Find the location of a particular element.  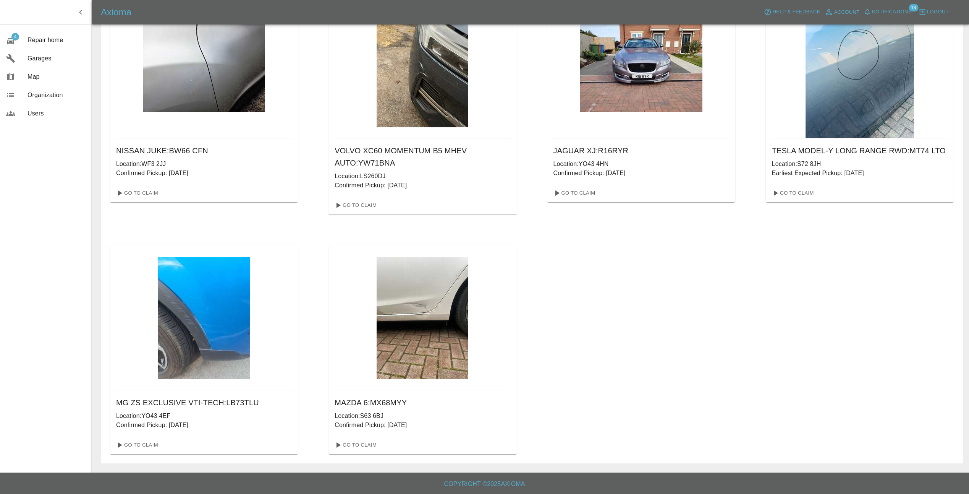

p: Location: S63 6BJ is located at coordinates (423, 416).